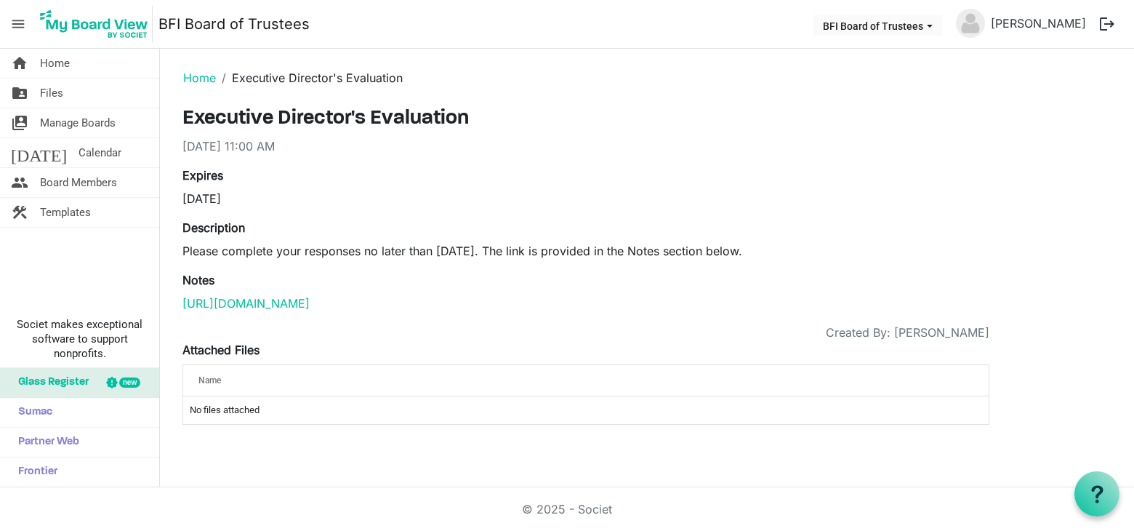 The image size is (1134, 531). I want to click on span: Board Members, so click(79, 183).